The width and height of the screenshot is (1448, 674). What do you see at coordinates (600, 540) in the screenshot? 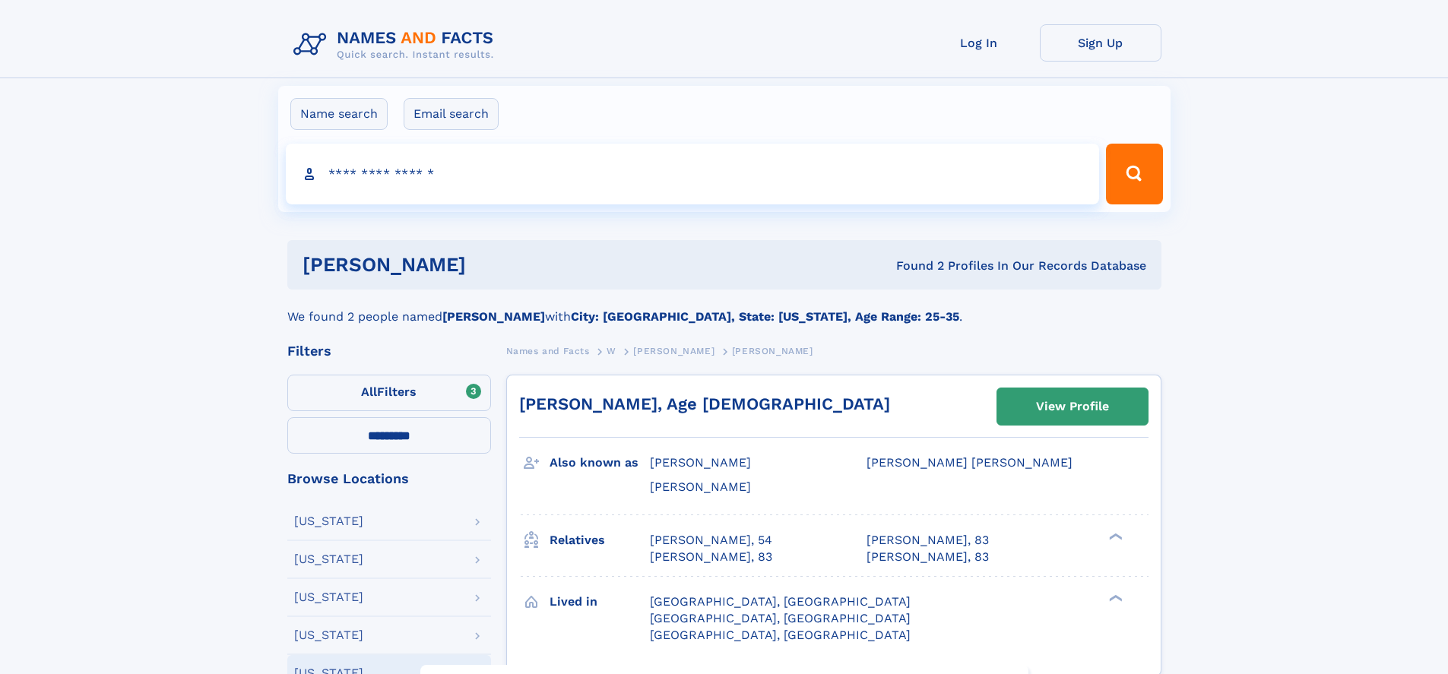
I see `h3: Relatives` at bounding box center [600, 540].